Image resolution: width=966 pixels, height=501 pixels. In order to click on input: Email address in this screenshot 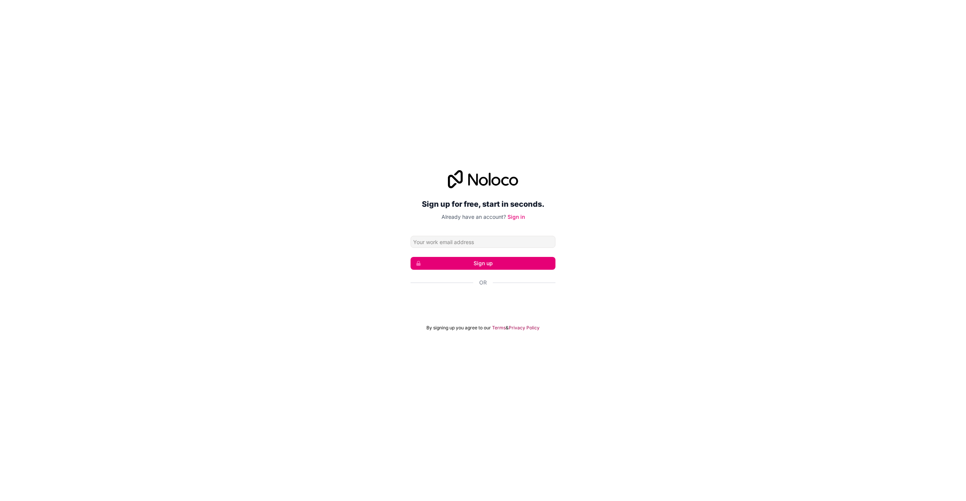, I will do `click(483, 242)`.